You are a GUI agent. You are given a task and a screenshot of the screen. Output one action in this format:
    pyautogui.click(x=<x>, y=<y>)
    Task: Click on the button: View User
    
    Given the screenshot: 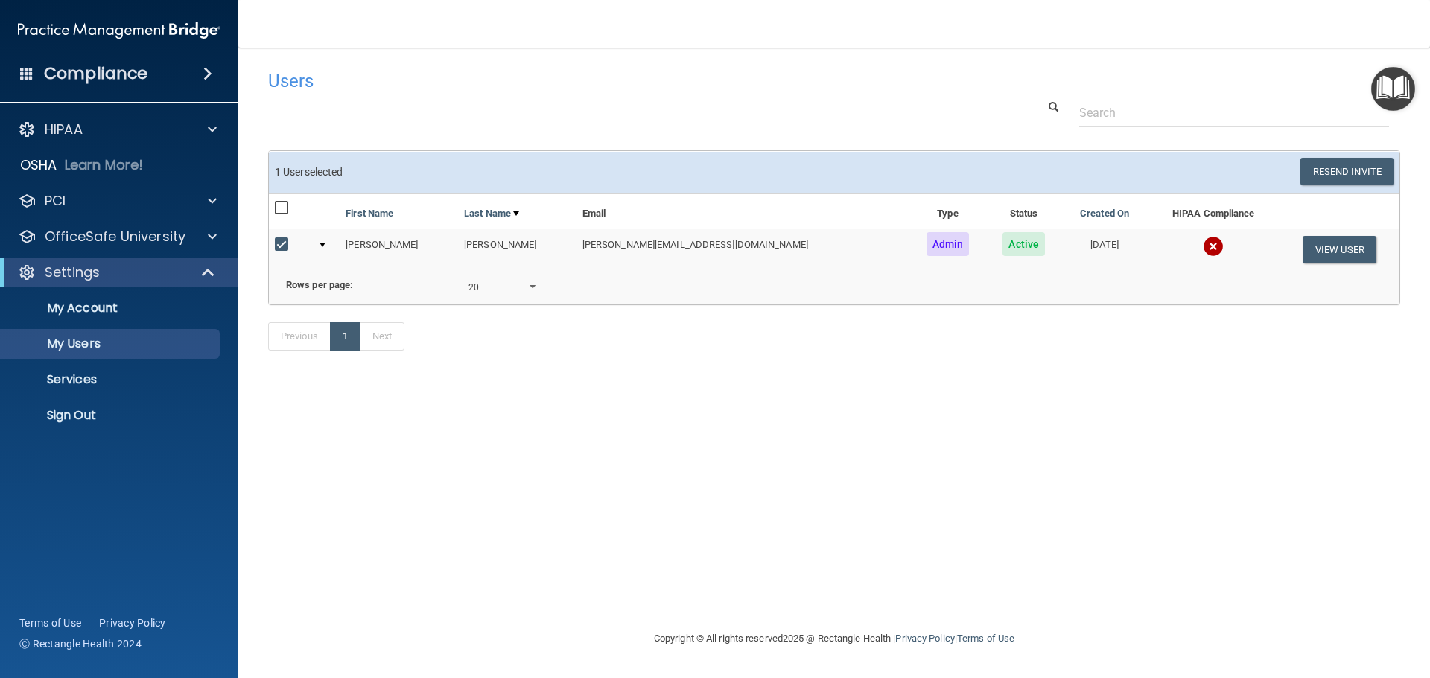 What is the action you would take?
    pyautogui.click(x=1339, y=249)
    